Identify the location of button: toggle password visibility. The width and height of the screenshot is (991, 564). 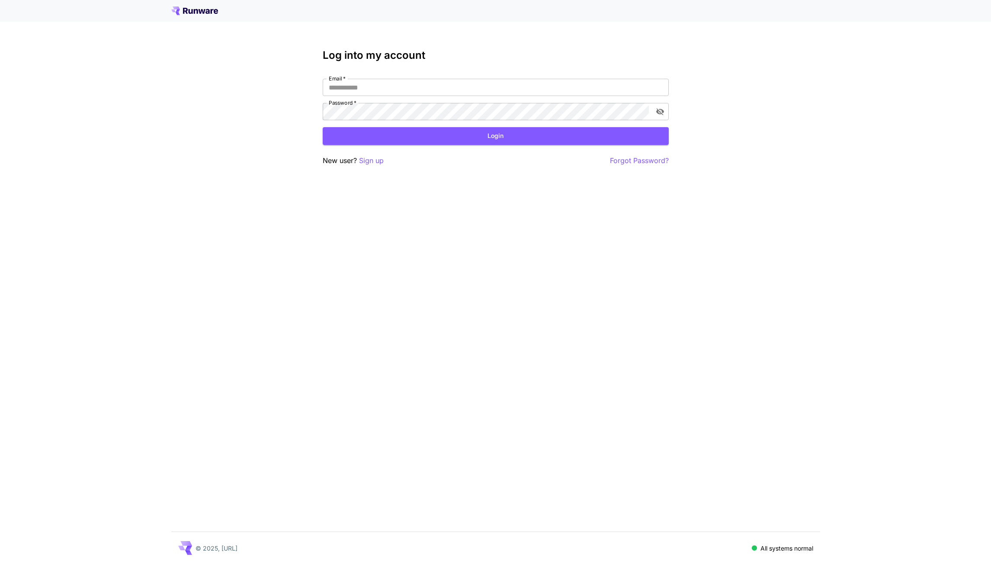
(660, 112).